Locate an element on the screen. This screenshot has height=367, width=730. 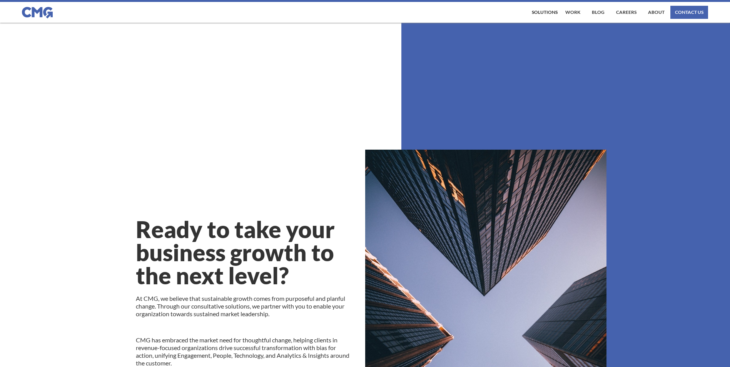
h1: Ready to take your business growth to the next level? is located at coordinates (245, 253).